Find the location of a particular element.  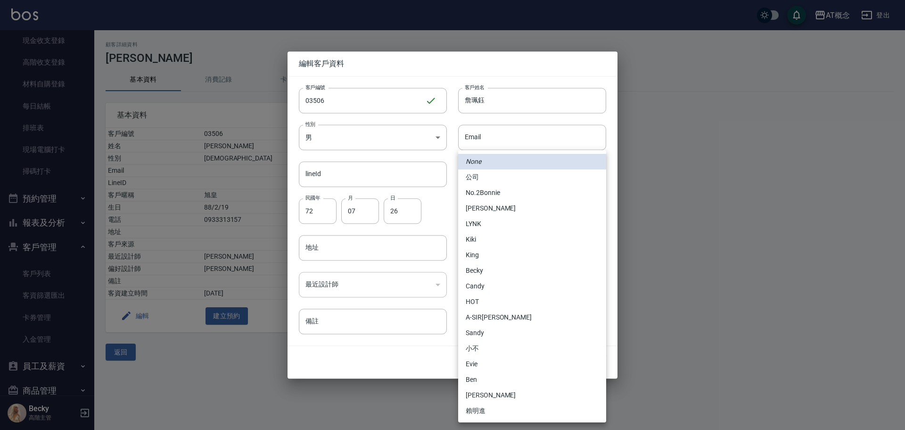

em: None is located at coordinates (473, 161).